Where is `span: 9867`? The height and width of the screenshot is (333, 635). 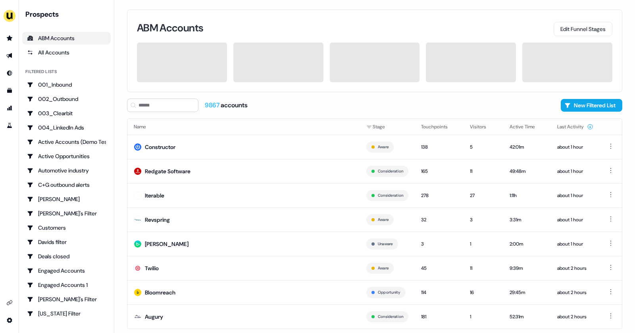
span: 9867 is located at coordinates (213, 105).